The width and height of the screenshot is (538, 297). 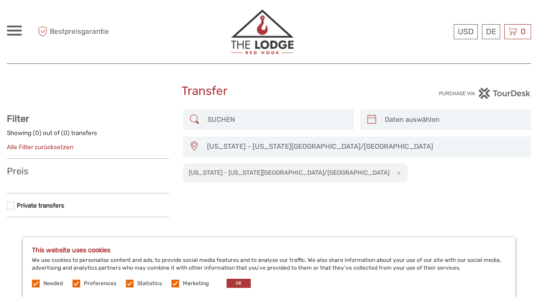 I want to click on label: Statistics, so click(x=150, y=283).